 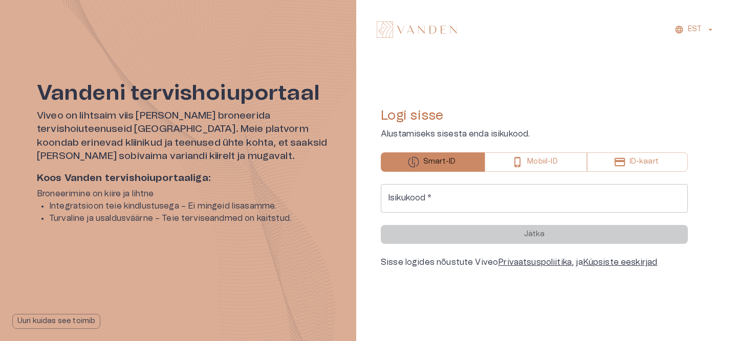 I want to click on div: Sisse logides nõustute Viveo , ja, so click(x=534, y=262).